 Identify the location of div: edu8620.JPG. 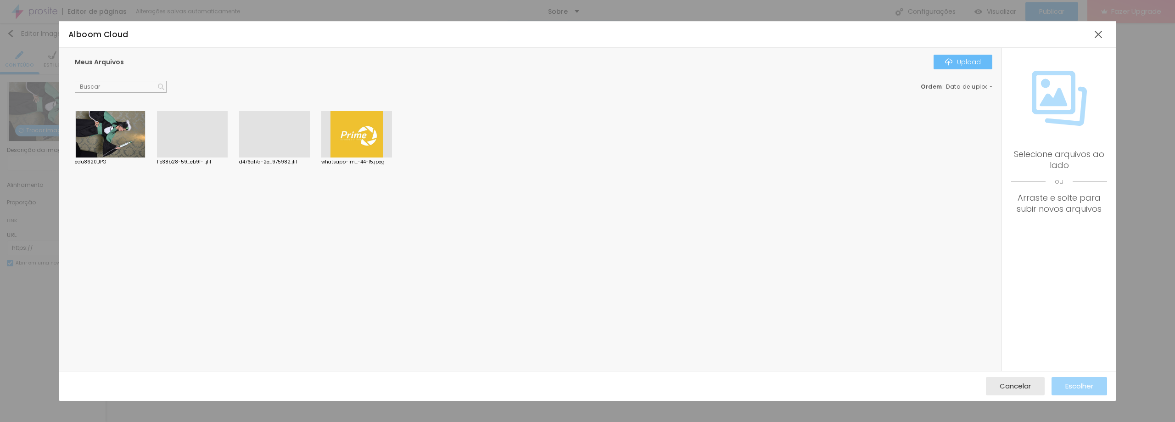
(110, 162).